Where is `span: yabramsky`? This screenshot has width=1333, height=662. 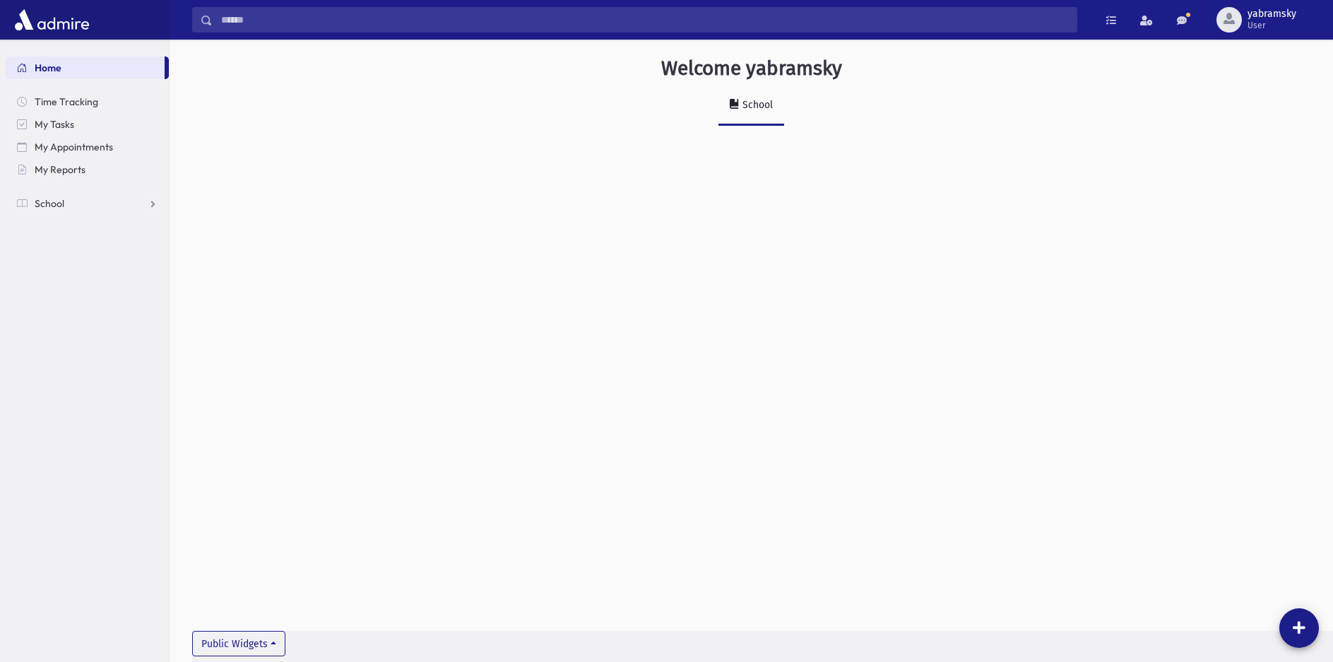
span: yabramsky is located at coordinates (1272, 14).